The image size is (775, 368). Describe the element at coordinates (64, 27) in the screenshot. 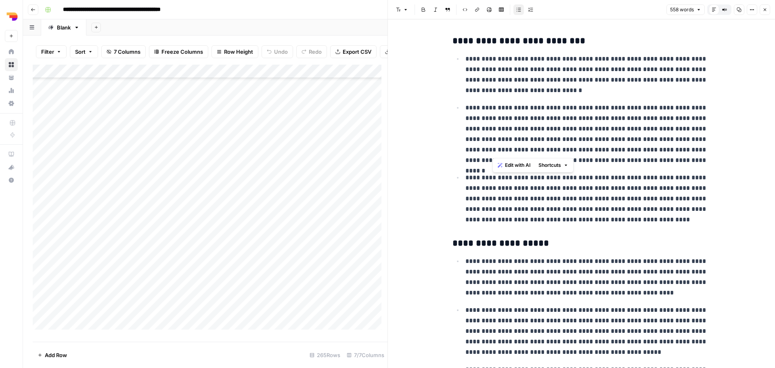

I see `div: Blank` at that location.